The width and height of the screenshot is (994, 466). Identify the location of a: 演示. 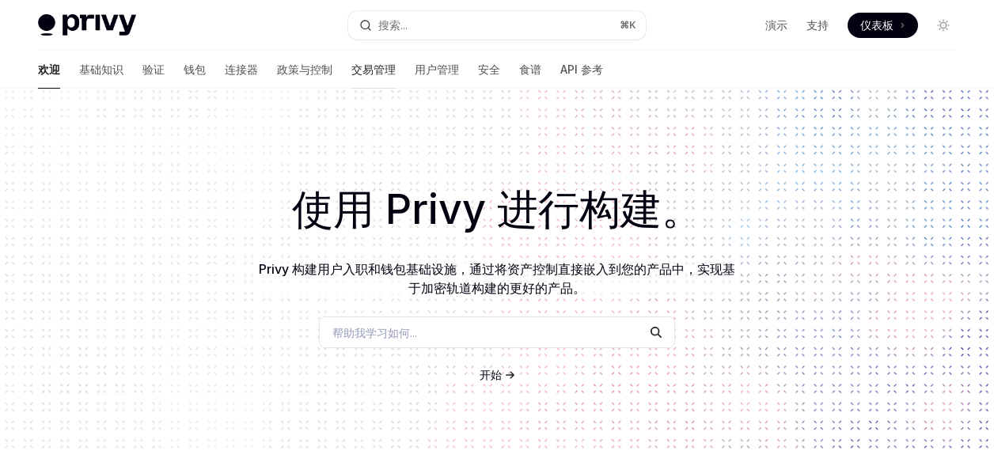
(776, 25).